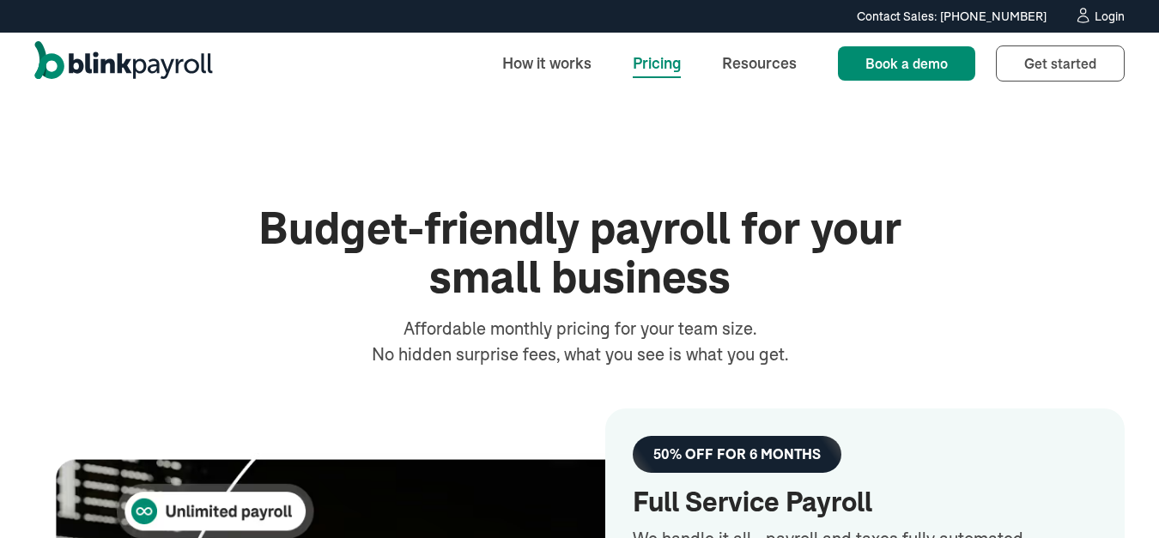 The width and height of the screenshot is (1159, 538). I want to click on a: How it works, so click(547, 63).